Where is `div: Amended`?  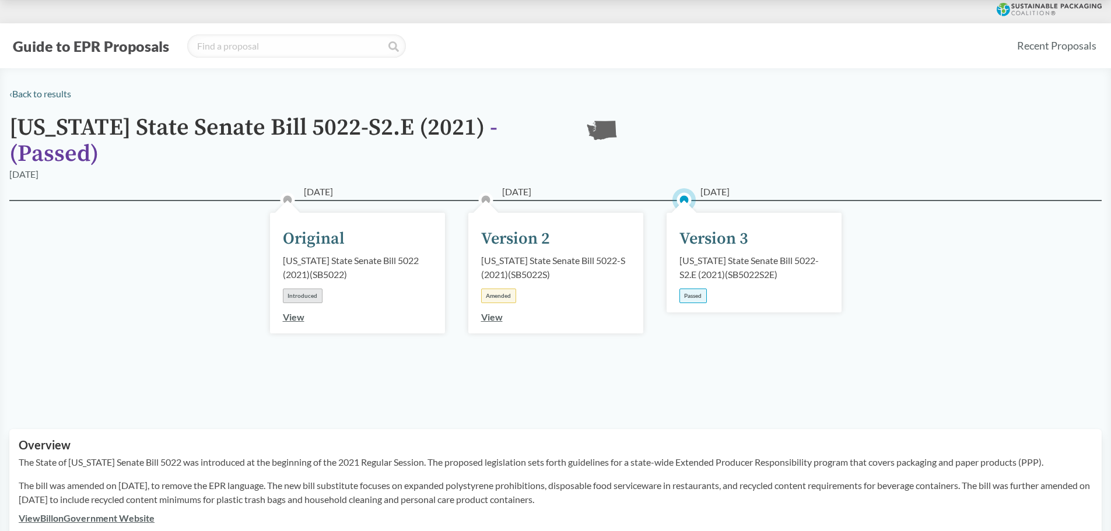
div: Amended is located at coordinates (498, 296).